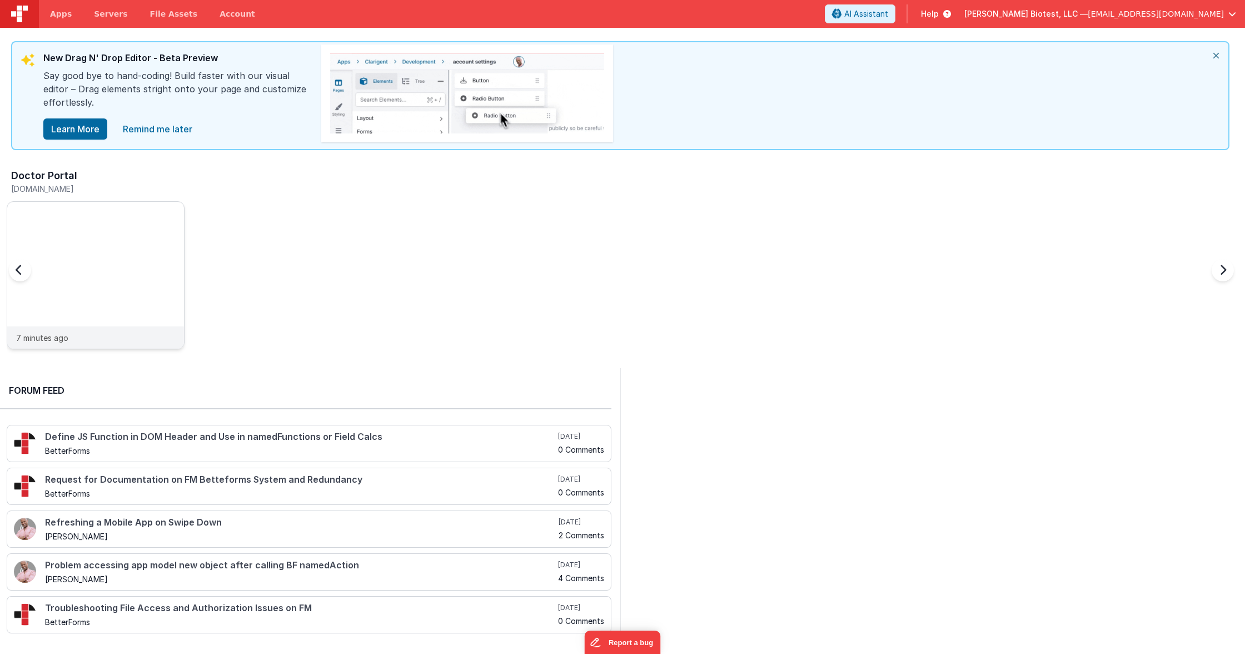  Describe the element at coordinates (44, 176) in the screenshot. I see `h3: Doctor Portal` at that location.